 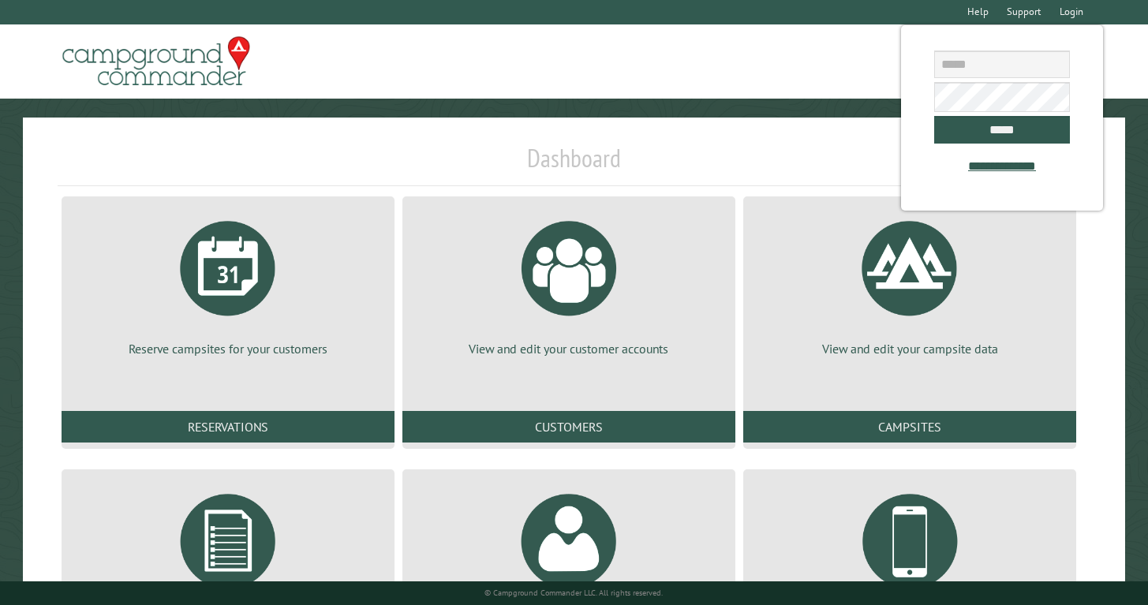 I want to click on a: Customers, so click(x=569, y=427).